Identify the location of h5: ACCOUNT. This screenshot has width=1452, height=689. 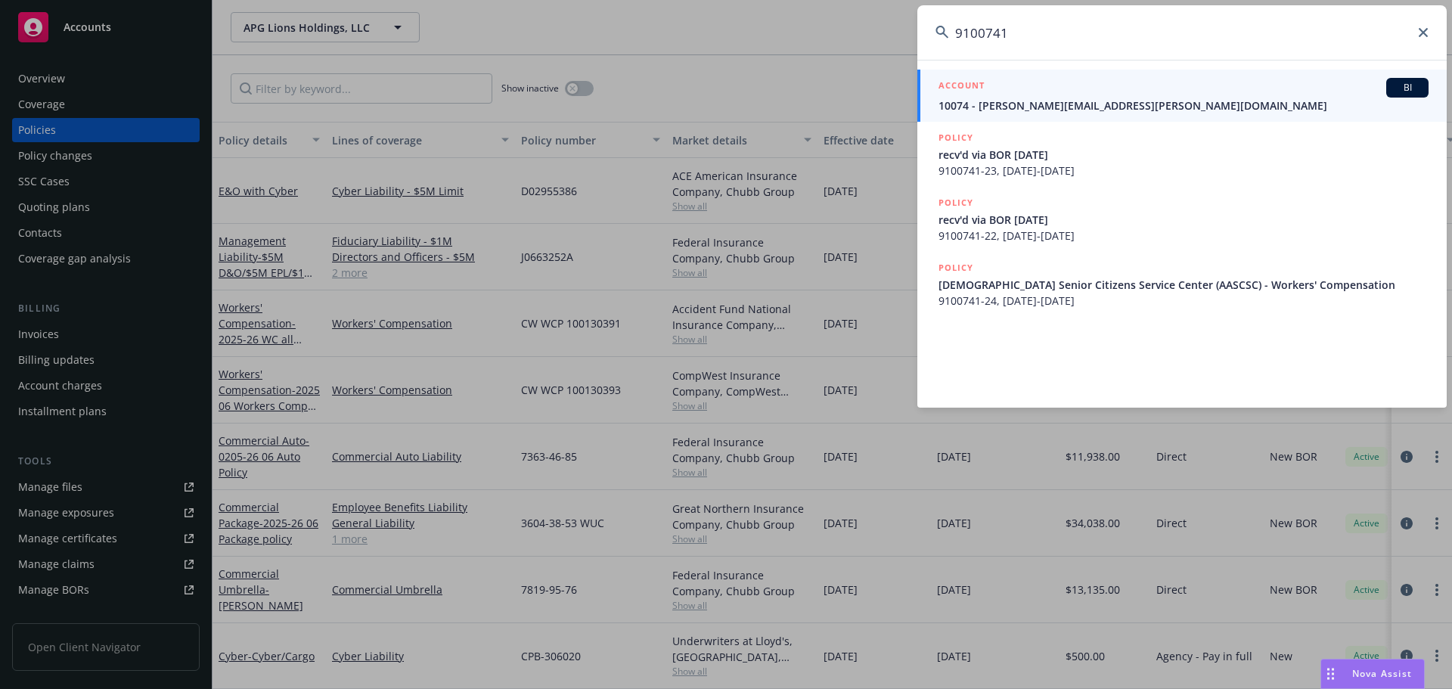
(961, 87).